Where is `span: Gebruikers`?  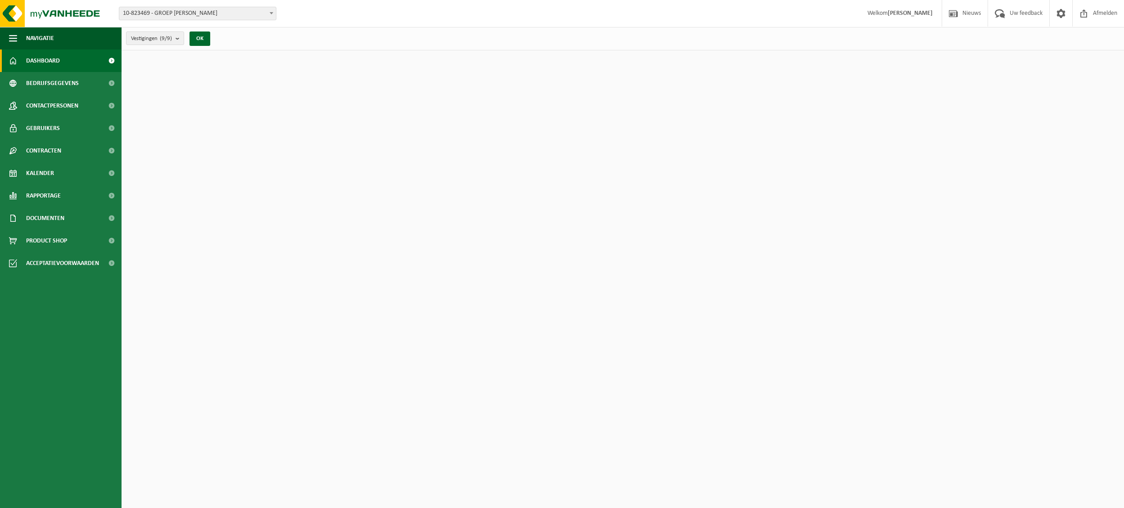
span: Gebruikers is located at coordinates (43, 128).